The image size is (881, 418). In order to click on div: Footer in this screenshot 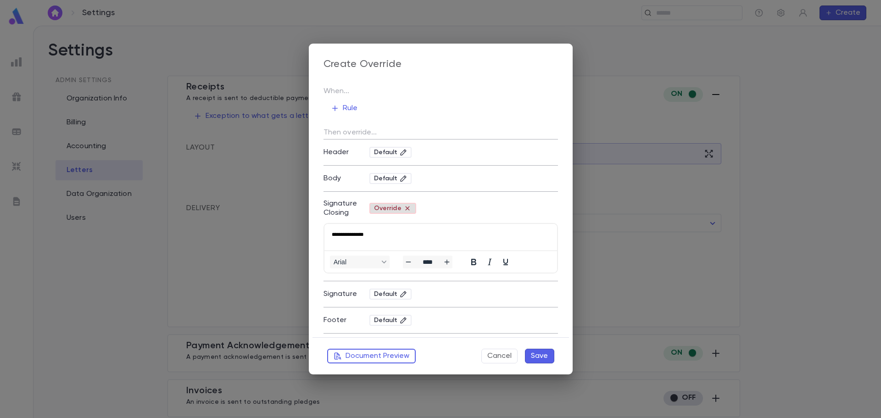, I will do `click(347, 320)`.